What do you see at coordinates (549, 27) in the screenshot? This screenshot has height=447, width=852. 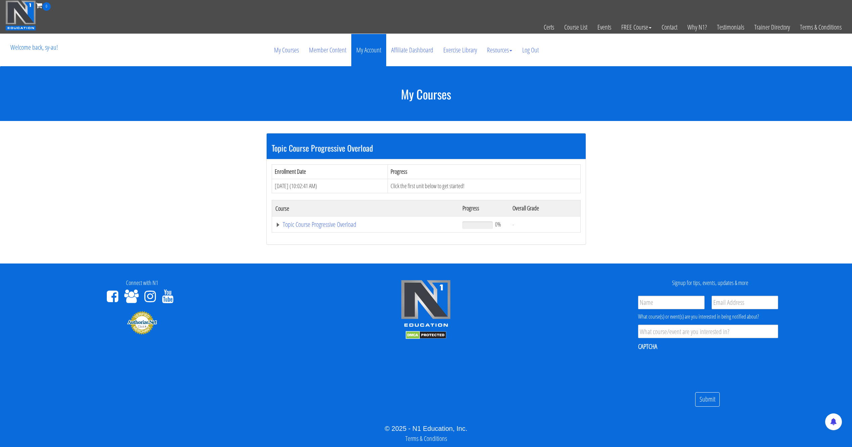 I see `a: Certs` at bounding box center [549, 27].